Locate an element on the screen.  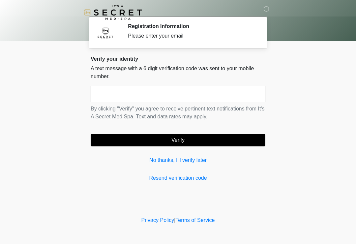
h2: Registration Information is located at coordinates (192, 26).